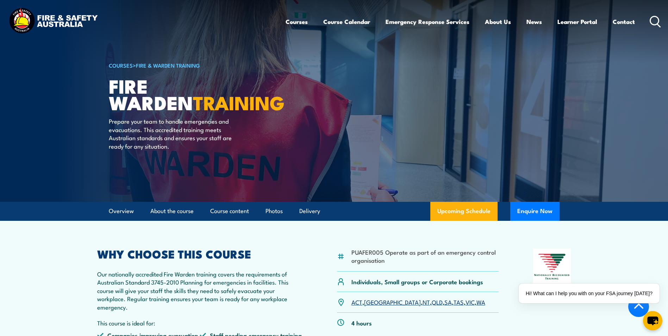 The image size is (668, 336). Describe the element at coordinates (121, 211) in the screenshot. I see `a: Overview` at that location.